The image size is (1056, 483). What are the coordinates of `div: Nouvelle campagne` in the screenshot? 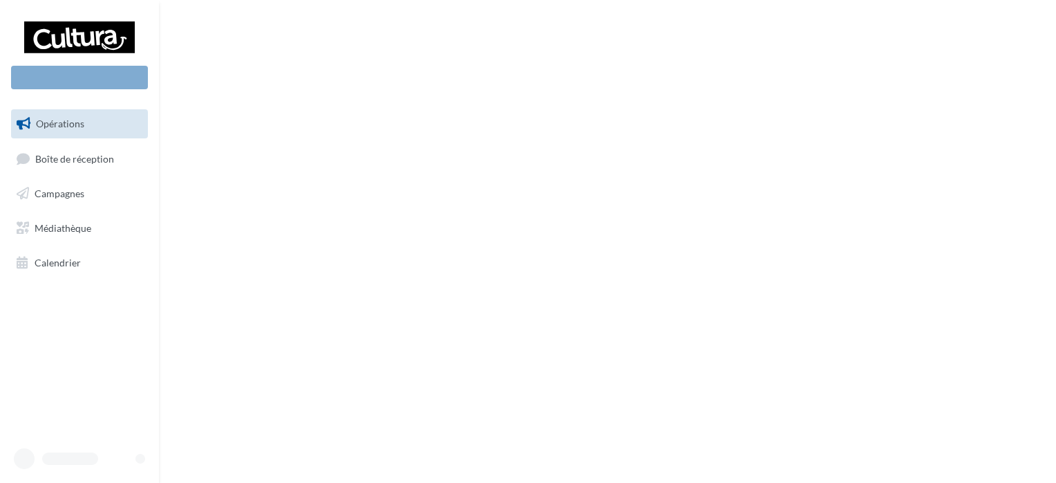 It's located at (80, 77).